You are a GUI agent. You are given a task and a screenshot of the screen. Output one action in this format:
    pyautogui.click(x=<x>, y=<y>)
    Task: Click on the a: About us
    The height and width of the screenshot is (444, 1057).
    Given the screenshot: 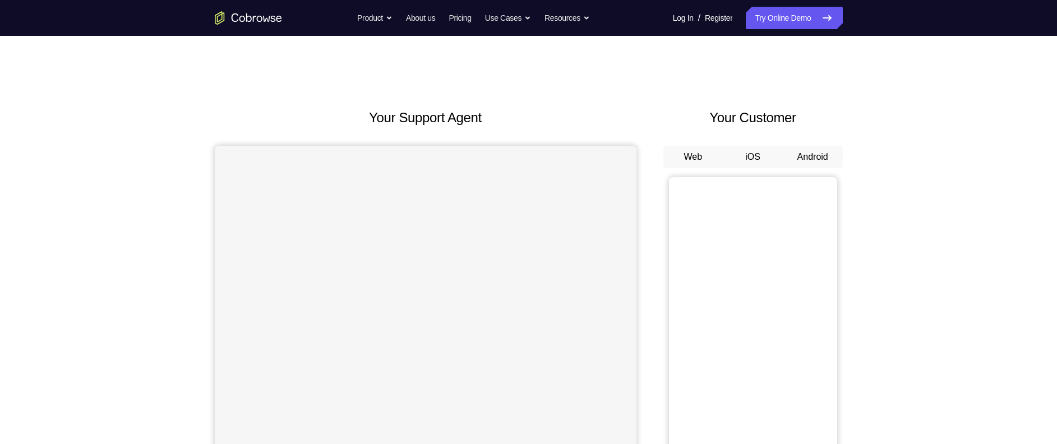 What is the action you would take?
    pyautogui.click(x=420, y=18)
    